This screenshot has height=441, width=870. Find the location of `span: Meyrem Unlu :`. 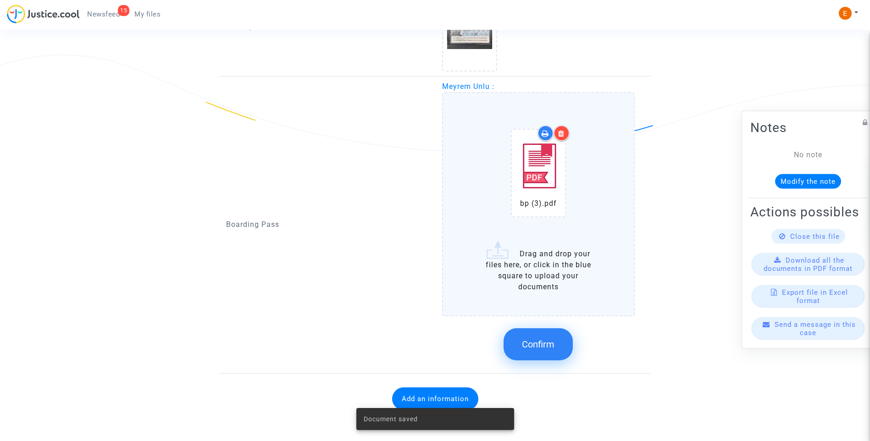

span: Meyrem Unlu : is located at coordinates (468, 86).